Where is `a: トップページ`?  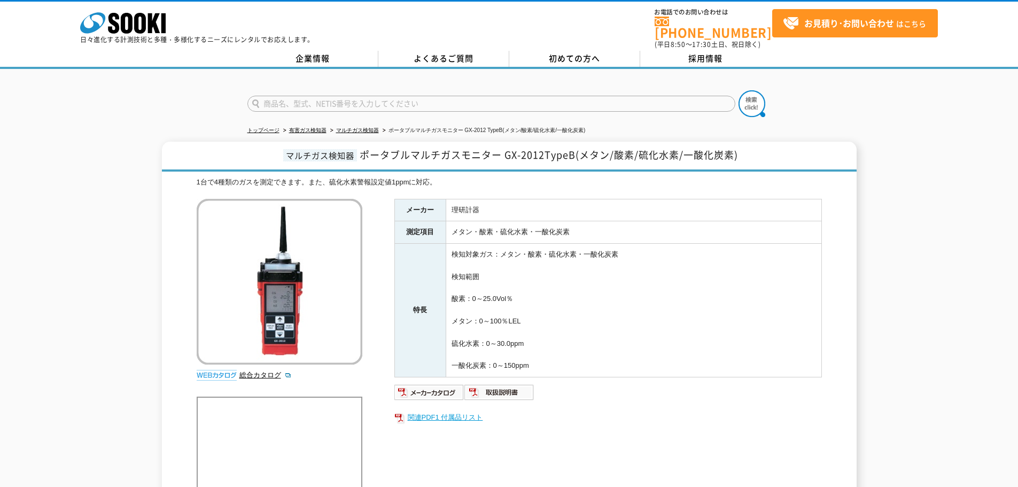 a: トップページ is located at coordinates (263, 130).